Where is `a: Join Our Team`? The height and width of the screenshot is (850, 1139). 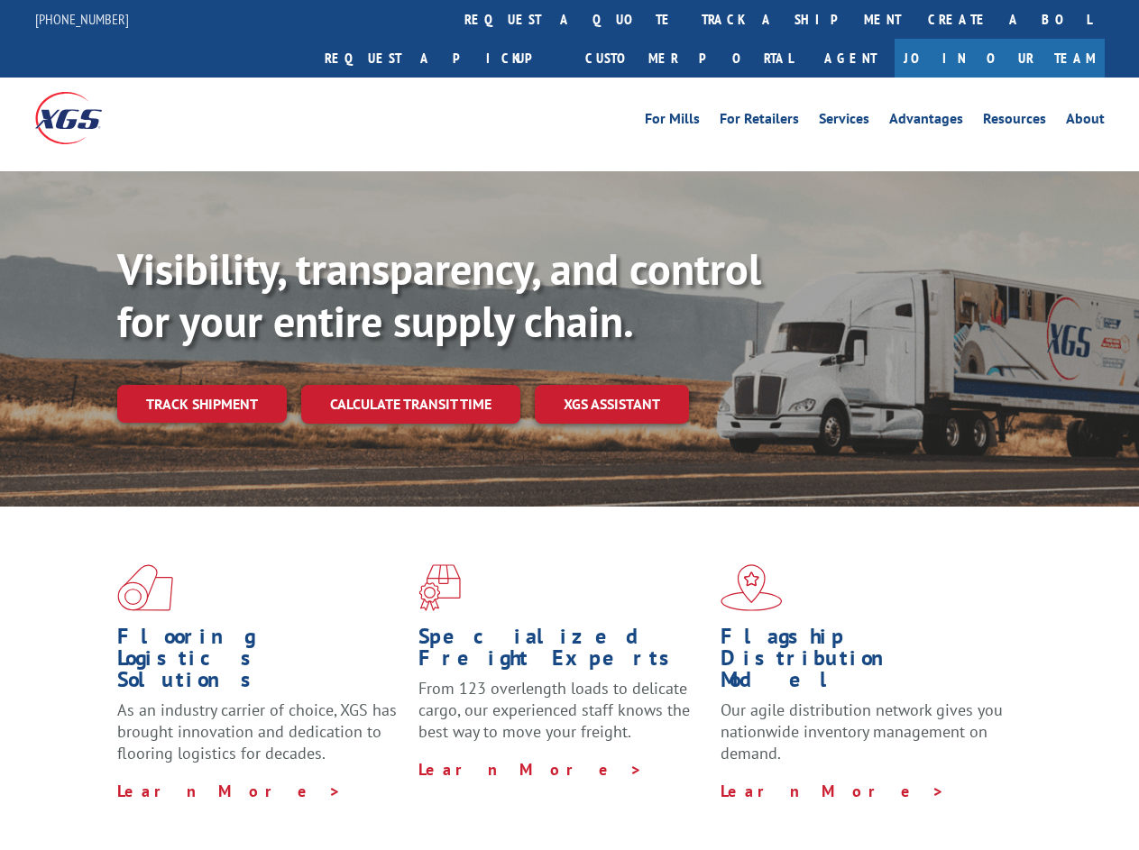
a: Join Our Team is located at coordinates (999, 58).